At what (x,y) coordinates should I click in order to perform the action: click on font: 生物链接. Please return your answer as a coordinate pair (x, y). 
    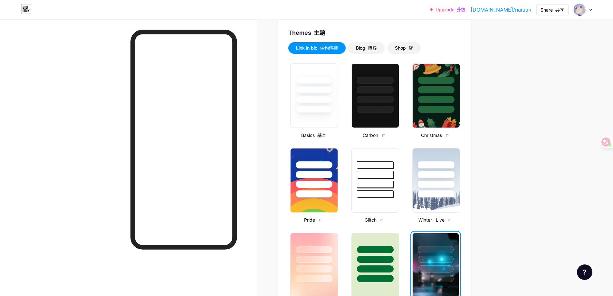
    Looking at the image, I should click on (329, 48).